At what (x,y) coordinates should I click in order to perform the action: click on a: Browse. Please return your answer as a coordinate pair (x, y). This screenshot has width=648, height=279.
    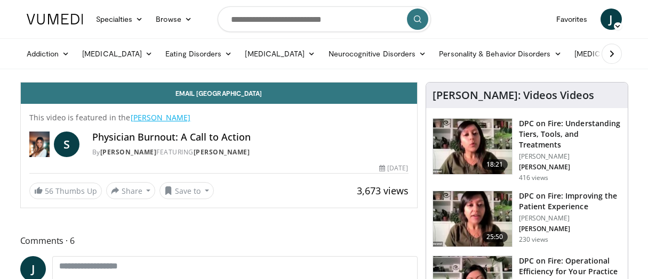
    Looking at the image, I should click on (174, 19).